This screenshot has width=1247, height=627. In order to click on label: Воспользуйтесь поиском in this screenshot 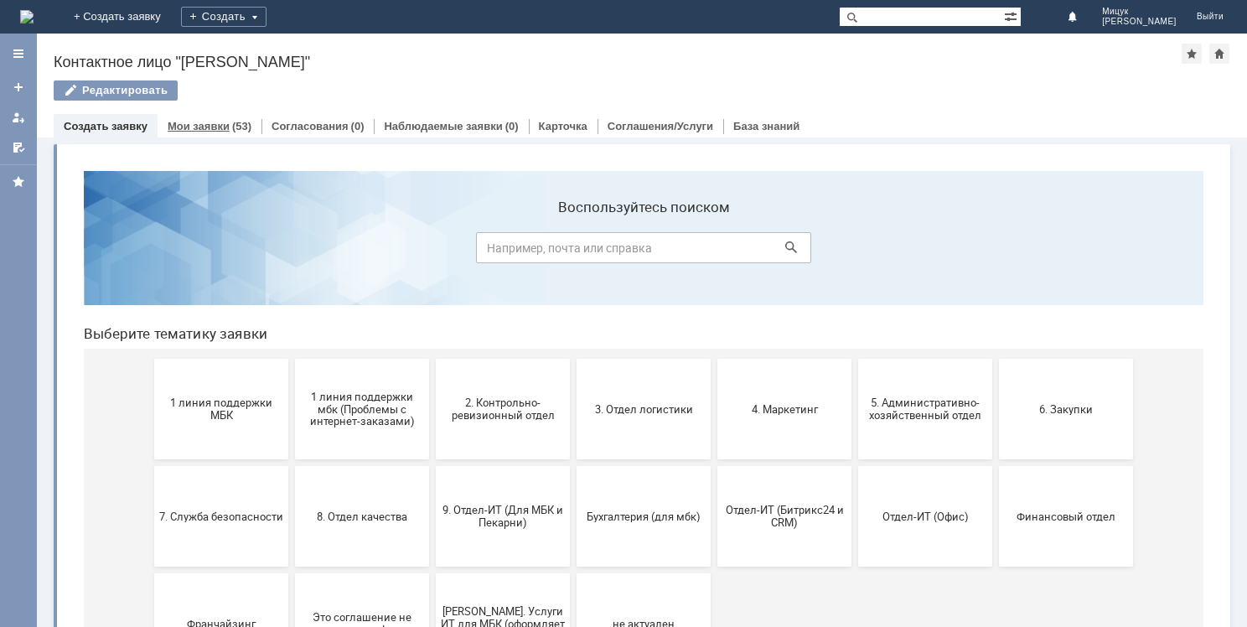, I will do `click(573, 49)`.